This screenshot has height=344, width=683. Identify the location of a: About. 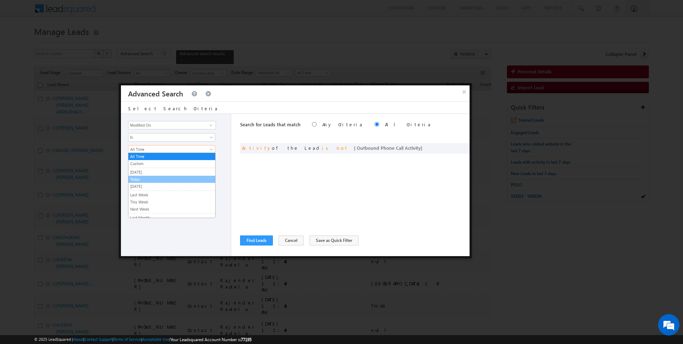
(78, 339).